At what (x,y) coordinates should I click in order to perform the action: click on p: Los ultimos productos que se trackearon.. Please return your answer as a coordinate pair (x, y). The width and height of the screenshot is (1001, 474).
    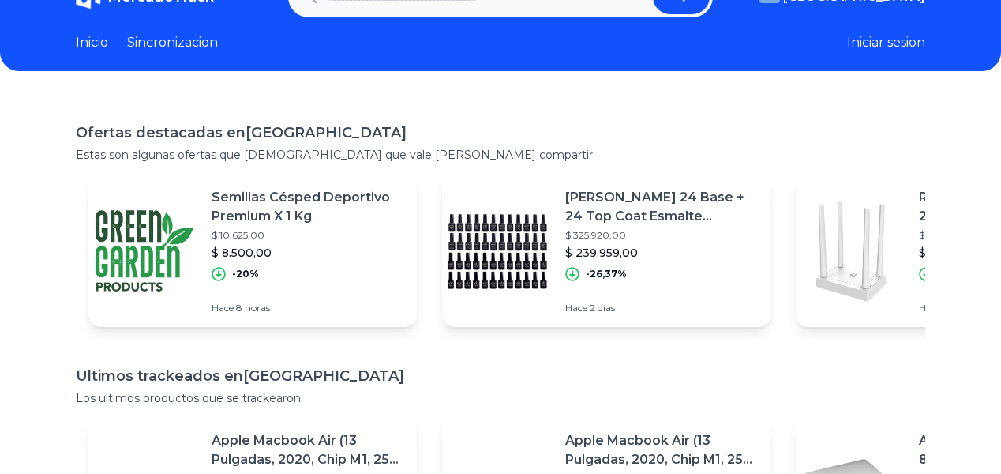
    Looking at the image, I should click on (501, 398).